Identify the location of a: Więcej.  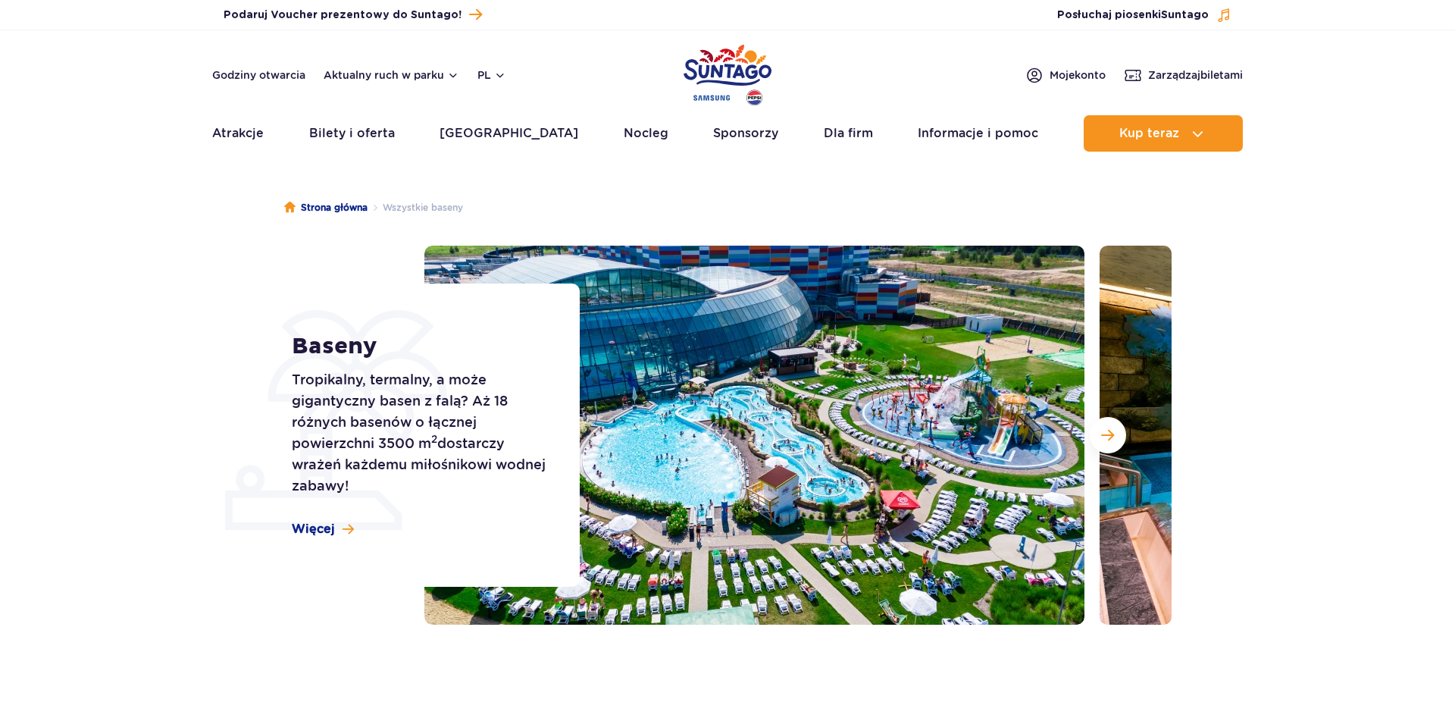
(323, 529).